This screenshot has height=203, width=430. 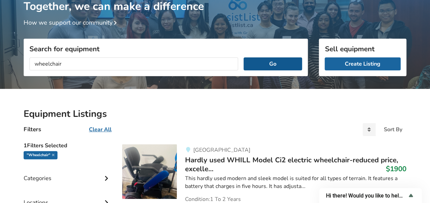 What do you see at coordinates (134, 64) in the screenshot?
I see `input: I am looking for...` at bounding box center [134, 64].